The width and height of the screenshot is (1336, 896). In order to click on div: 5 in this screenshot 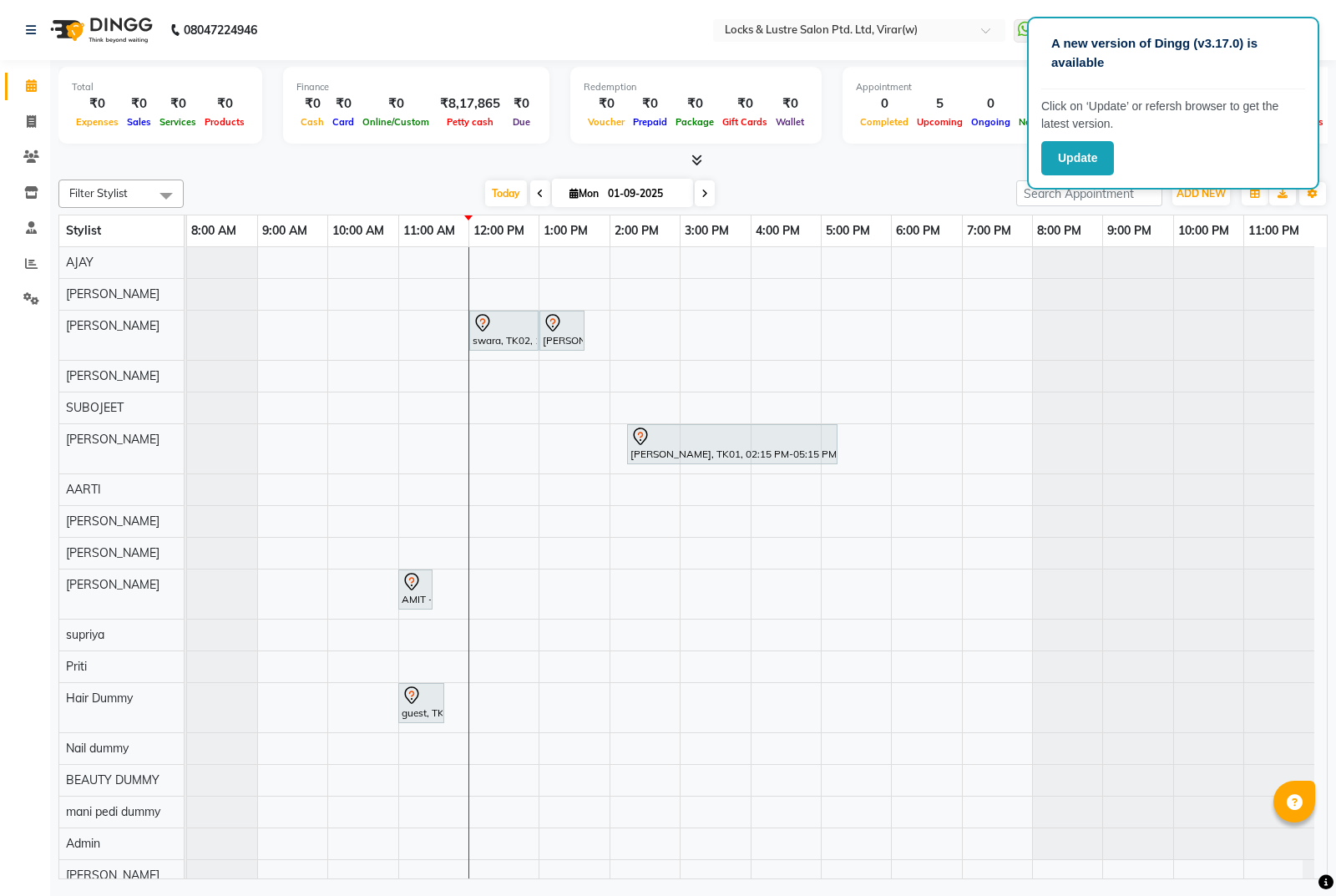, I will do `click(940, 104)`.